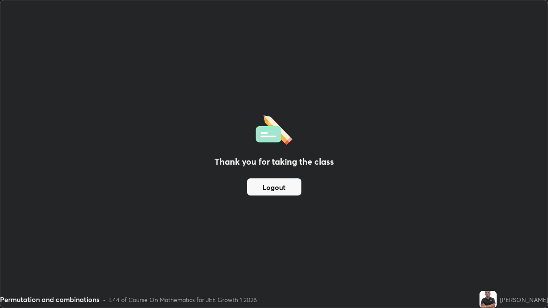  Describe the element at coordinates (274, 187) in the screenshot. I see `button: Logout` at that location.